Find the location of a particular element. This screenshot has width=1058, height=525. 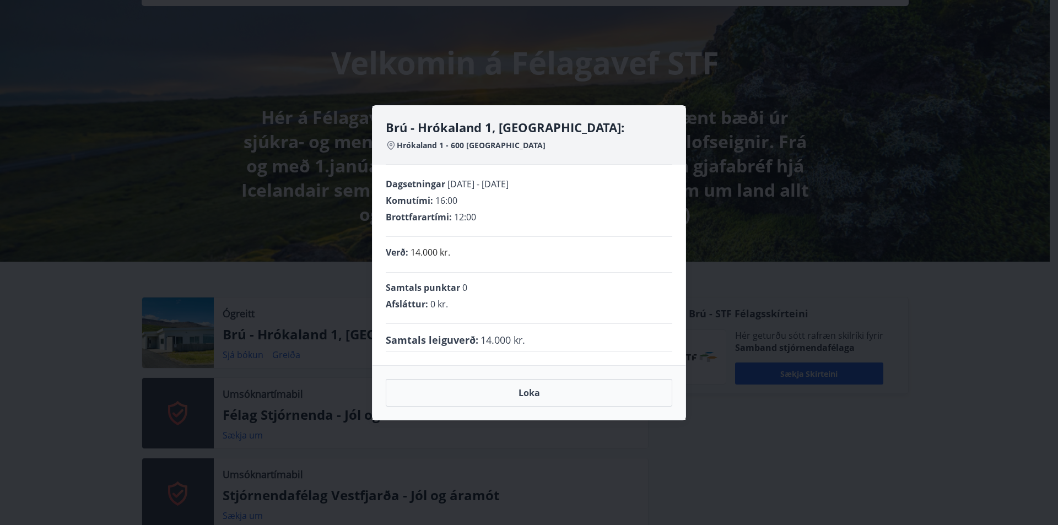

span: 0 is located at coordinates (465, 288).